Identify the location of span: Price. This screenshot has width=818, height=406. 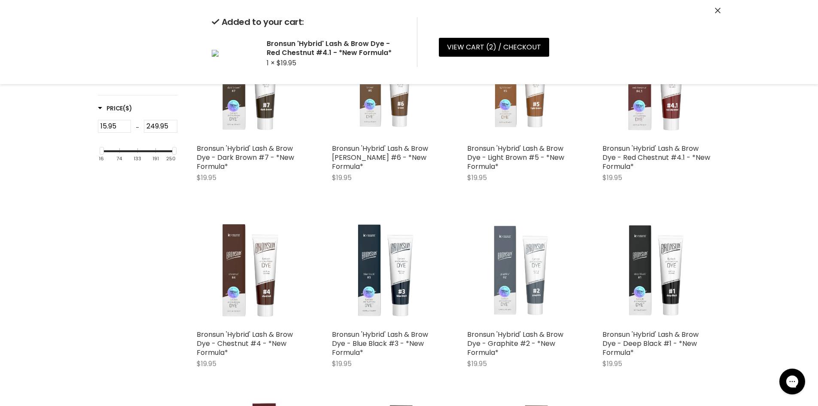
(115, 108).